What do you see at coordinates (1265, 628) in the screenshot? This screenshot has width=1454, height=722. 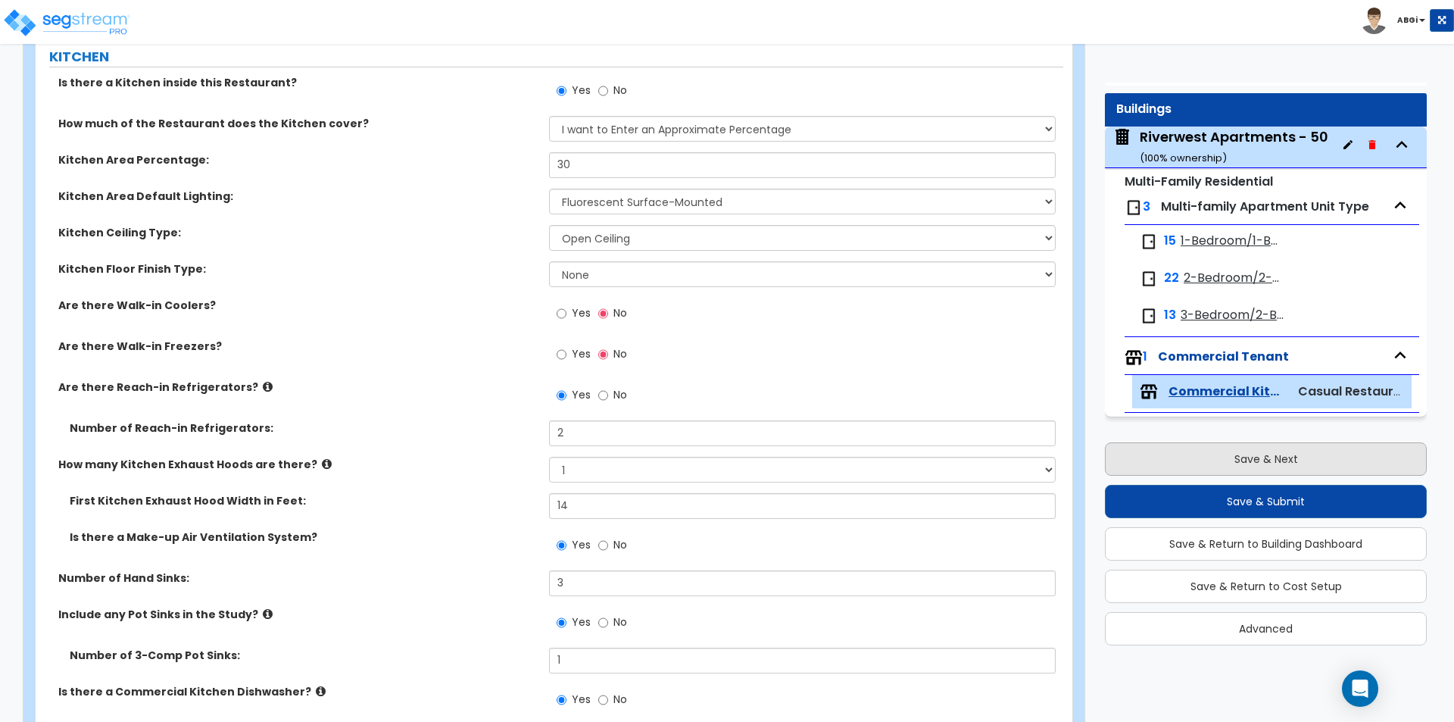 I see `button: Advanced` at bounding box center [1265, 628].